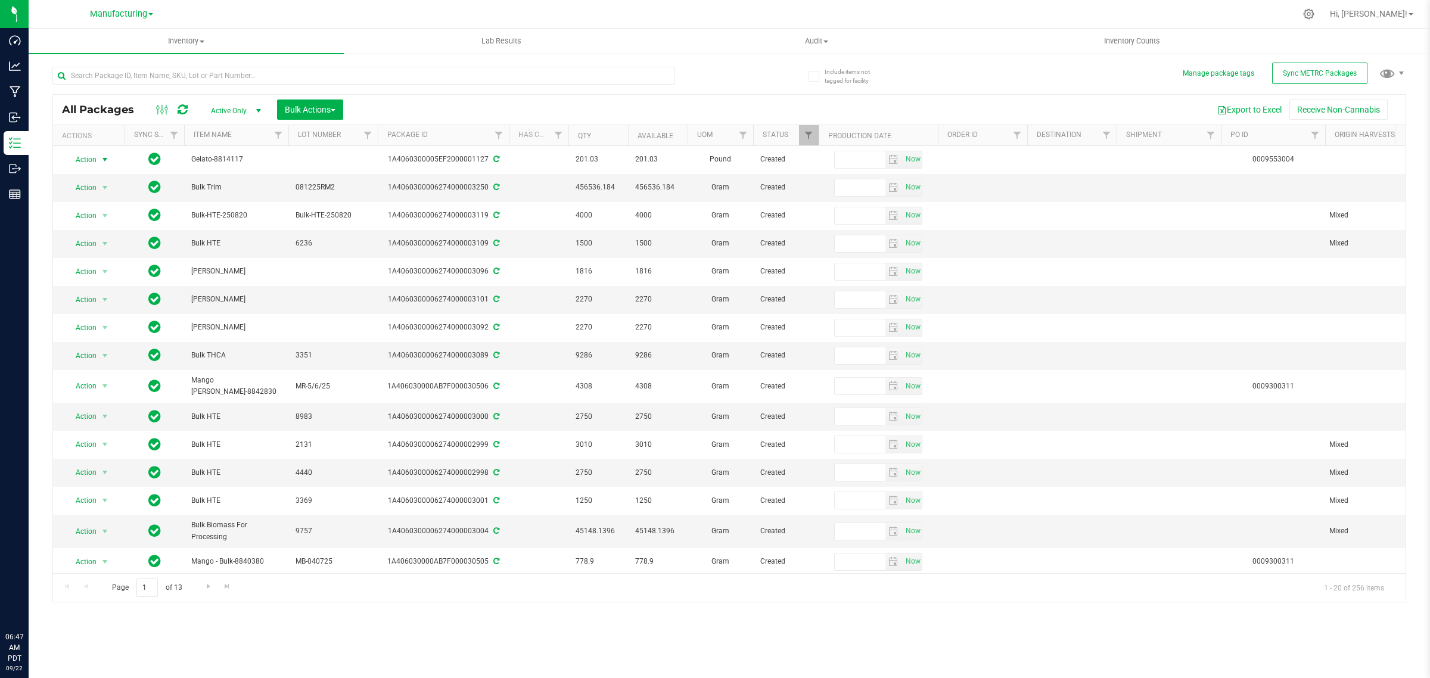 This screenshot has height=678, width=1430. What do you see at coordinates (15, 66) in the screenshot?
I see `inline-svg: Analytics` at bounding box center [15, 66].